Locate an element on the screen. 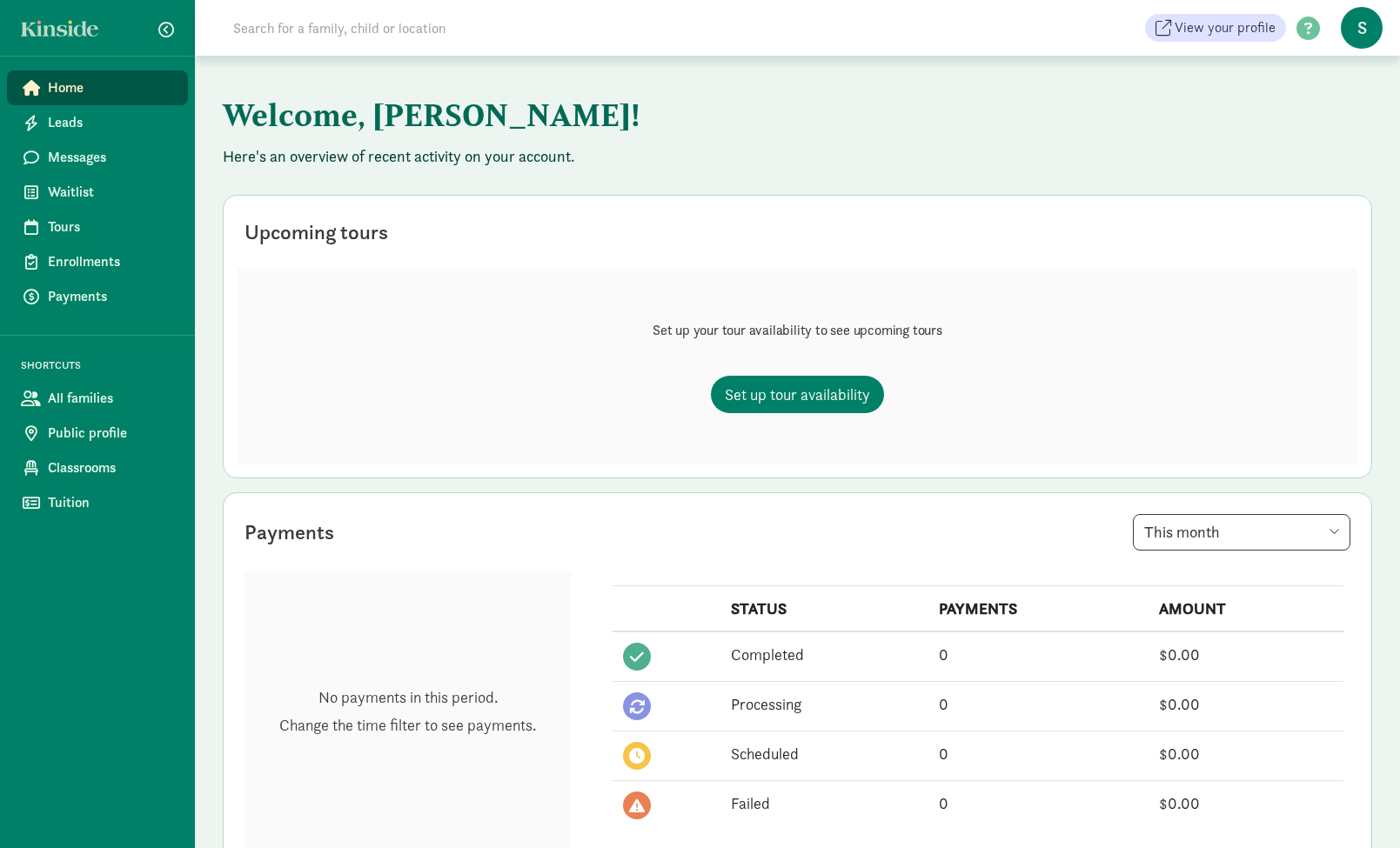 The height and width of the screenshot is (848, 1400). input: Search for a family, child or location is located at coordinates (466, 28).